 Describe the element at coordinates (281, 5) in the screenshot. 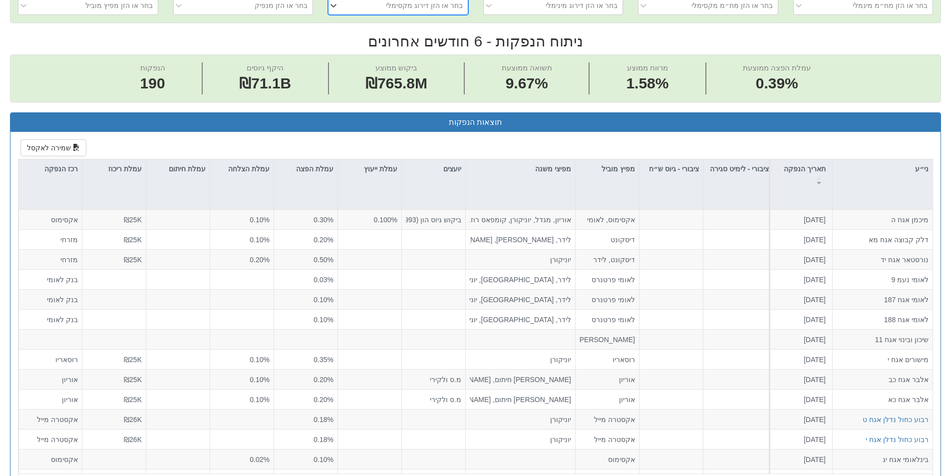

I see `div: בחר או הזן מנפיק` at that location.